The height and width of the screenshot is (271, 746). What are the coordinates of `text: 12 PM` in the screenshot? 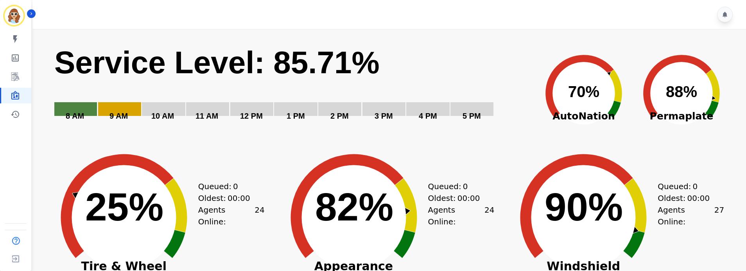 It's located at (252, 116).